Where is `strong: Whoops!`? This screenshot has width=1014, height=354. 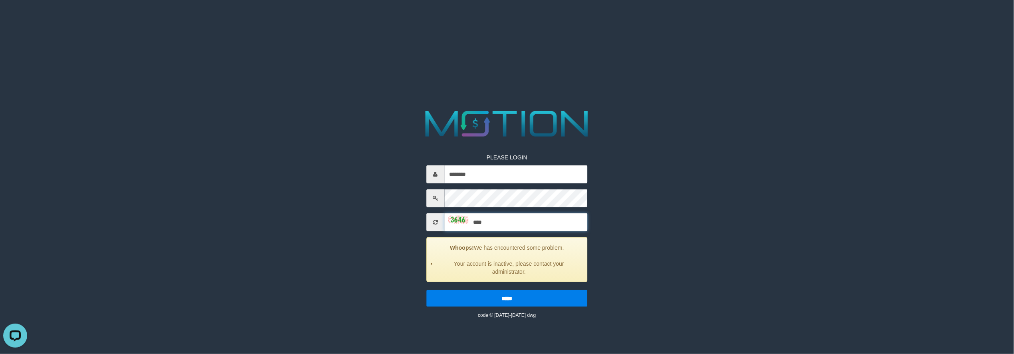
strong: Whoops! is located at coordinates (462, 247).